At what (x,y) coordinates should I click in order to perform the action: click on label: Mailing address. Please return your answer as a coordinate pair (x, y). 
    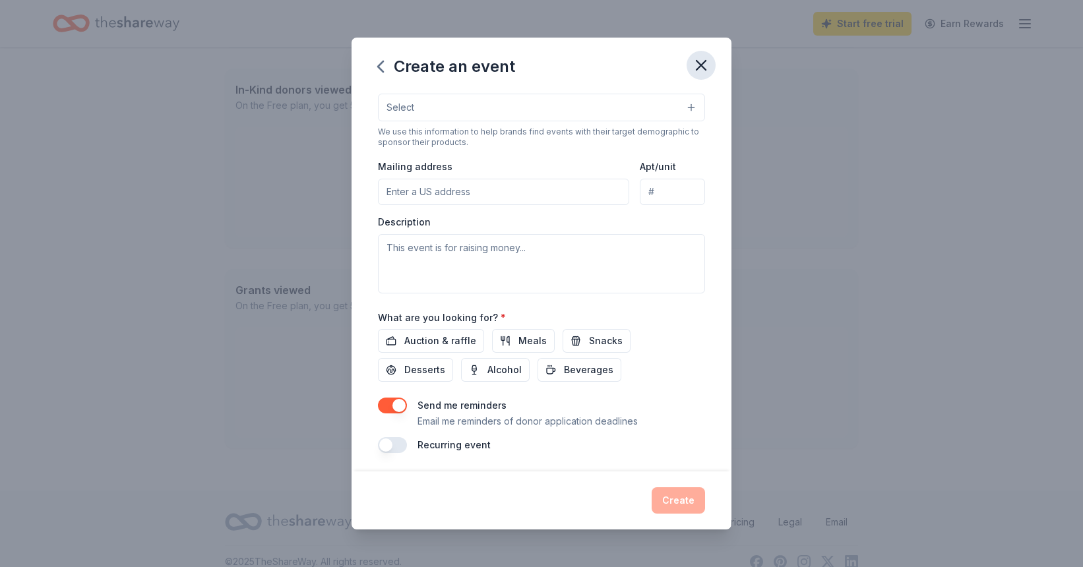
    Looking at the image, I should click on (415, 167).